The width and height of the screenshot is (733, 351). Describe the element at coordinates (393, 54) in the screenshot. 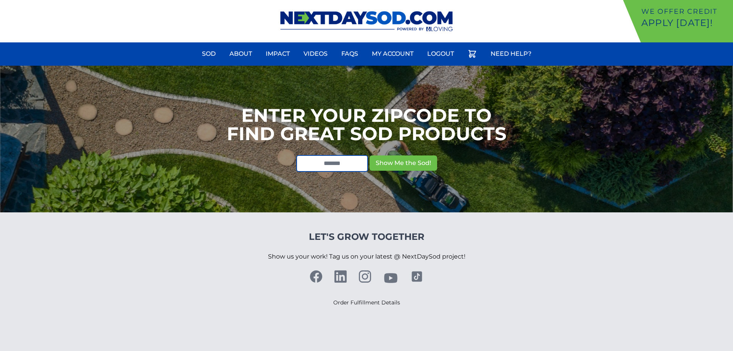

I see `a: My Account` at that location.